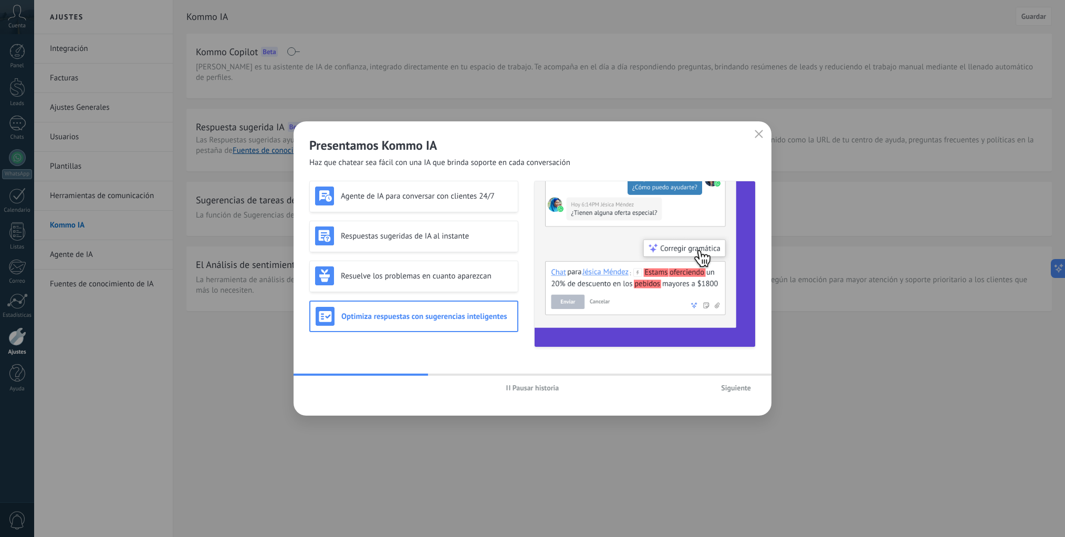 The height and width of the screenshot is (537, 1065). What do you see at coordinates (427, 276) in the screenshot?
I see `h3: Resuelve los problemas en cuanto aparezcan` at bounding box center [427, 276].